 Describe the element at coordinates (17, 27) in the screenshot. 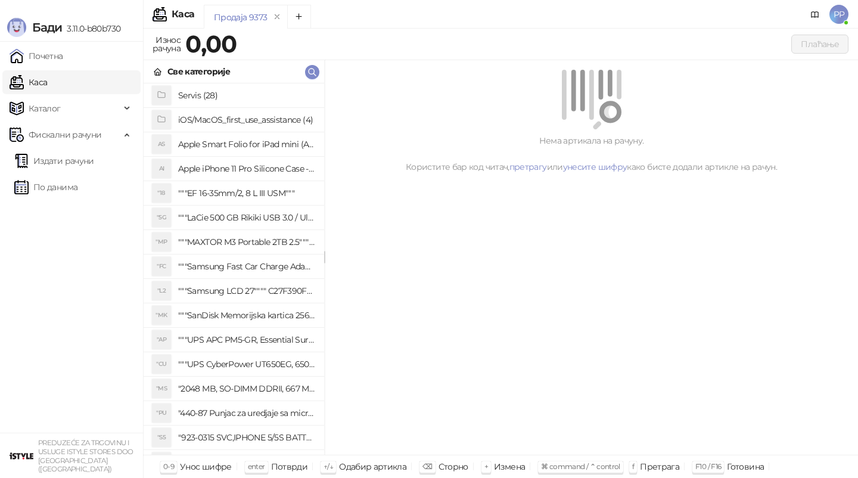

I see `img: Logo` at that location.